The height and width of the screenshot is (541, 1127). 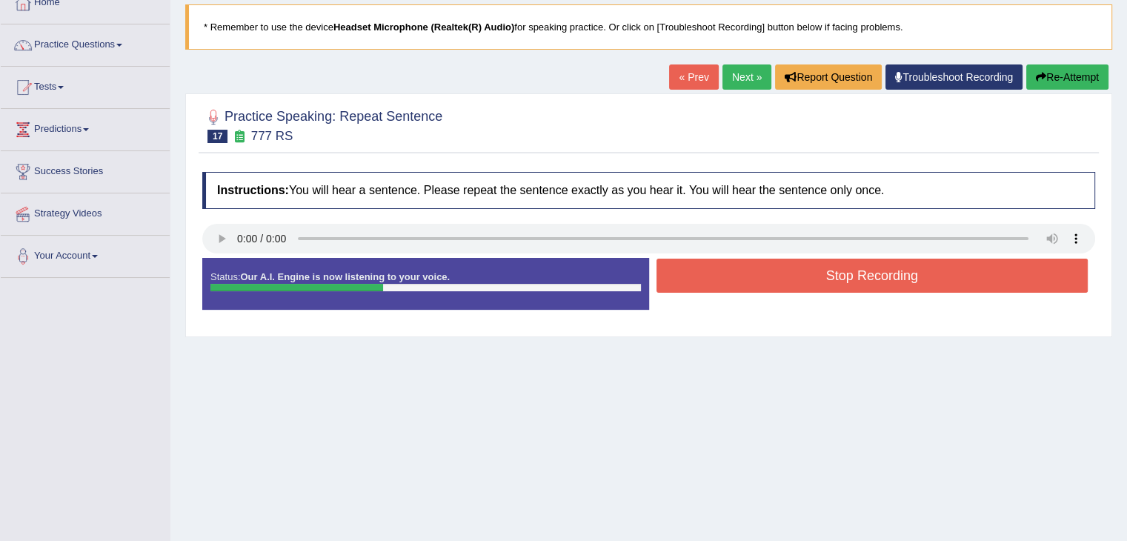 I want to click on button: Re-Attempt, so click(x=1067, y=77).